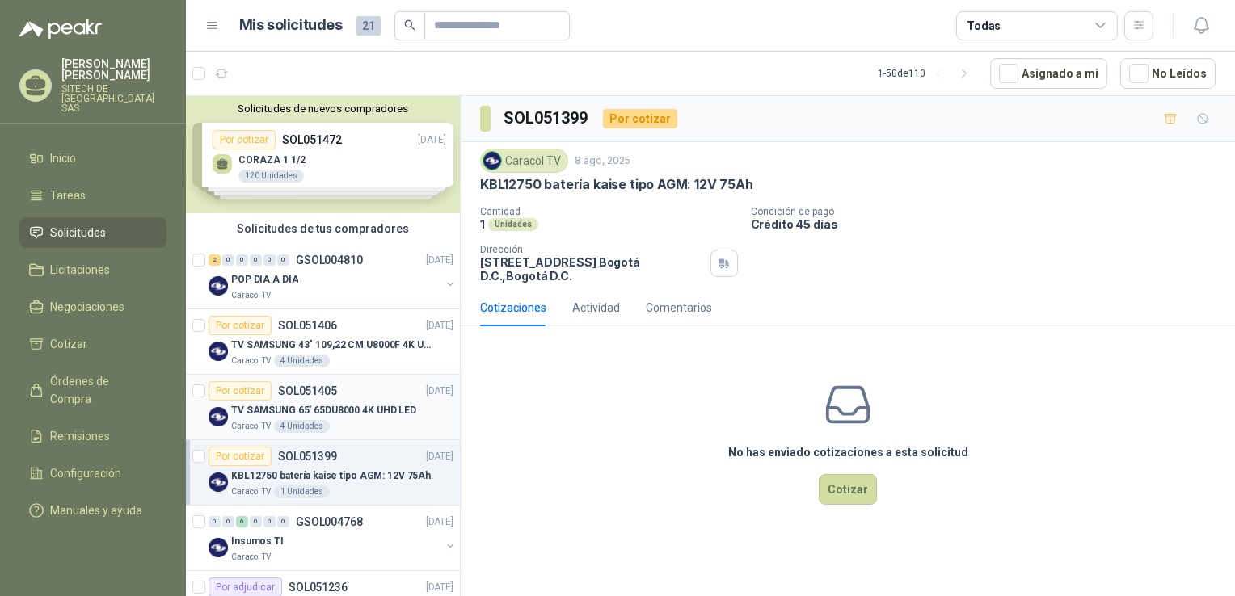  What do you see at coordinates (291, 25) in the screenshot?
I see `h1: Mis solicitudes` at bounding box center [291, 25].